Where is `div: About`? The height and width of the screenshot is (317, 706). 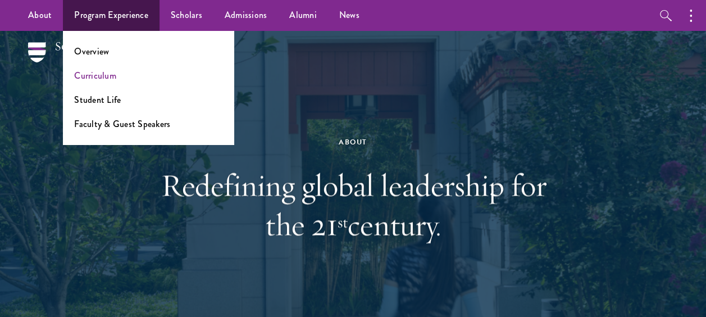
div: About is located at coordinates (353, 142).